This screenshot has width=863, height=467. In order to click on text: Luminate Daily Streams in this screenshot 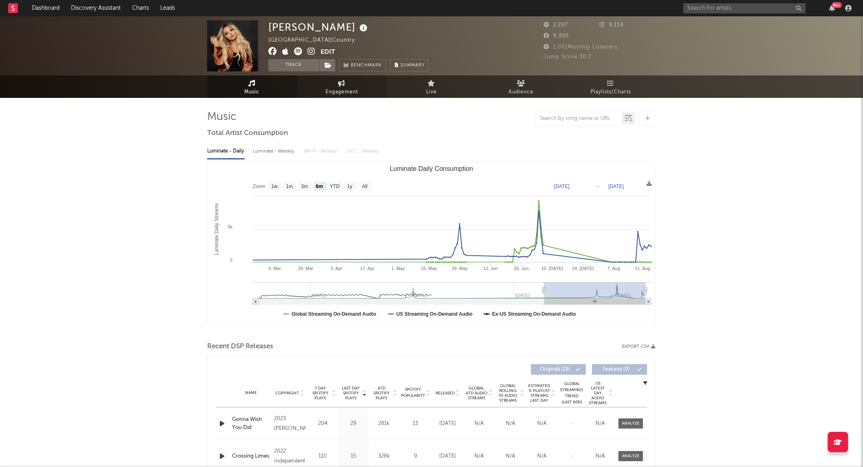, I will do `click(217, 229)`.